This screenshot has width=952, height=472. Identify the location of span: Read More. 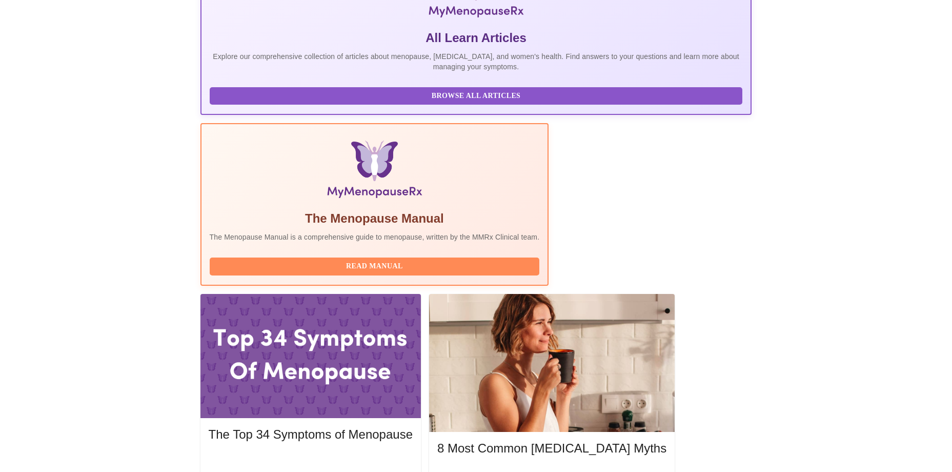
(311, 460).